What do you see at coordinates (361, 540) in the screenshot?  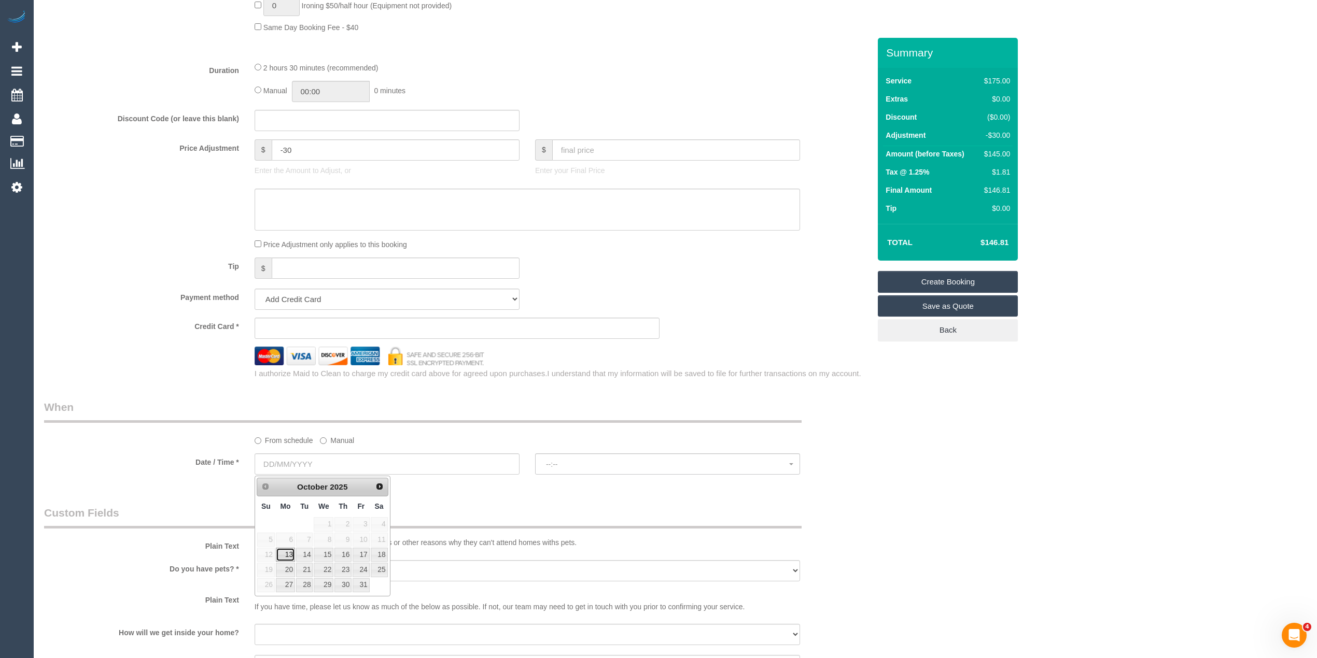 I see `span: 10` at bounding box center [361, 540].